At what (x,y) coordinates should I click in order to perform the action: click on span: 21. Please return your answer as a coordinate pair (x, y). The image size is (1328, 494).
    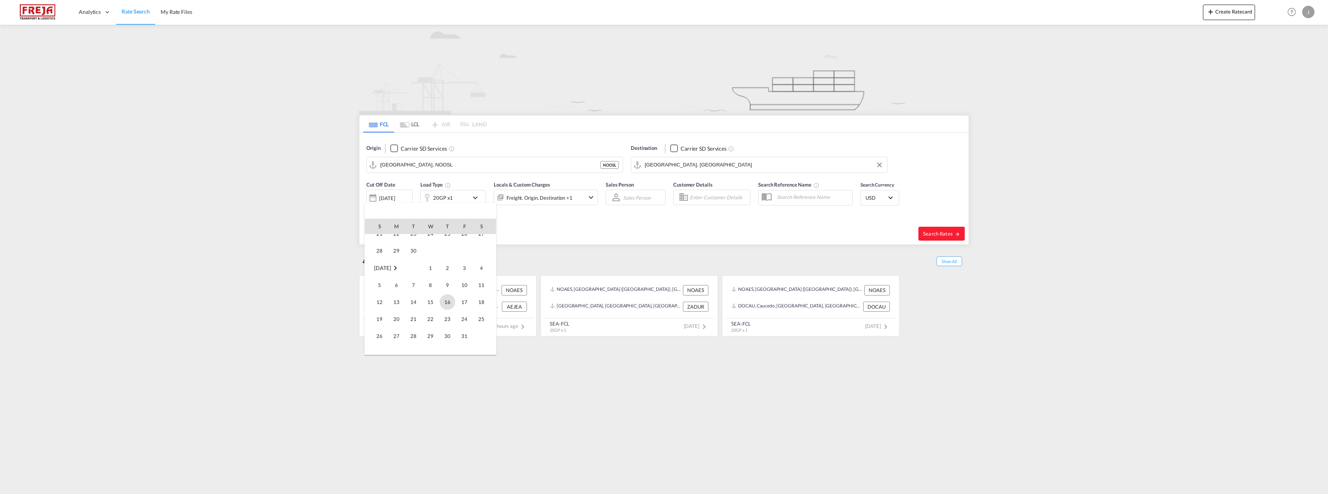
    Looking at the image, I should click on (414, 319).